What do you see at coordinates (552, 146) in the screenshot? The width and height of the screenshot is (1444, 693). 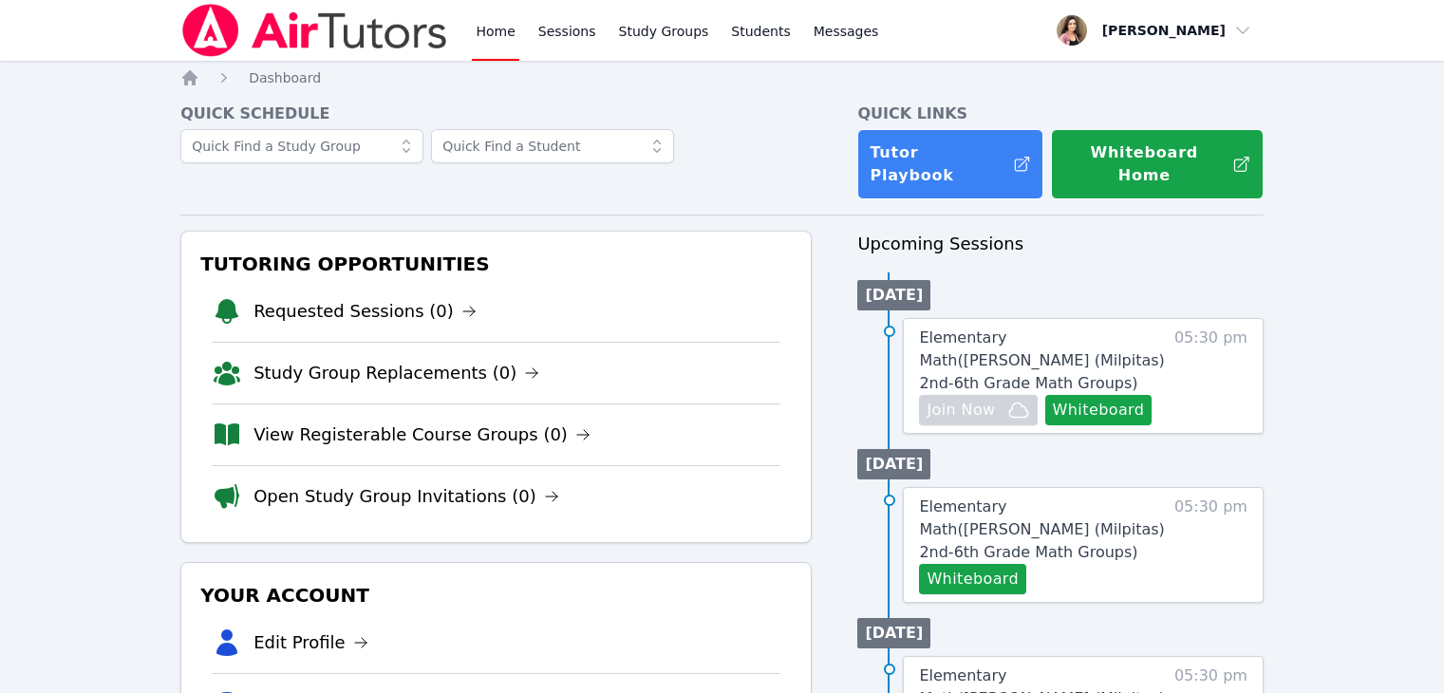 I see `input: Quick Find a Student` at bounding box center [552, 146].